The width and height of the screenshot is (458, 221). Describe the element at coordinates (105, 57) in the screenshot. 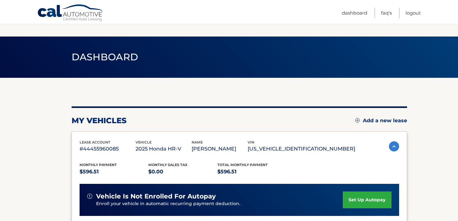

I see `span: Dashboard` at that location.